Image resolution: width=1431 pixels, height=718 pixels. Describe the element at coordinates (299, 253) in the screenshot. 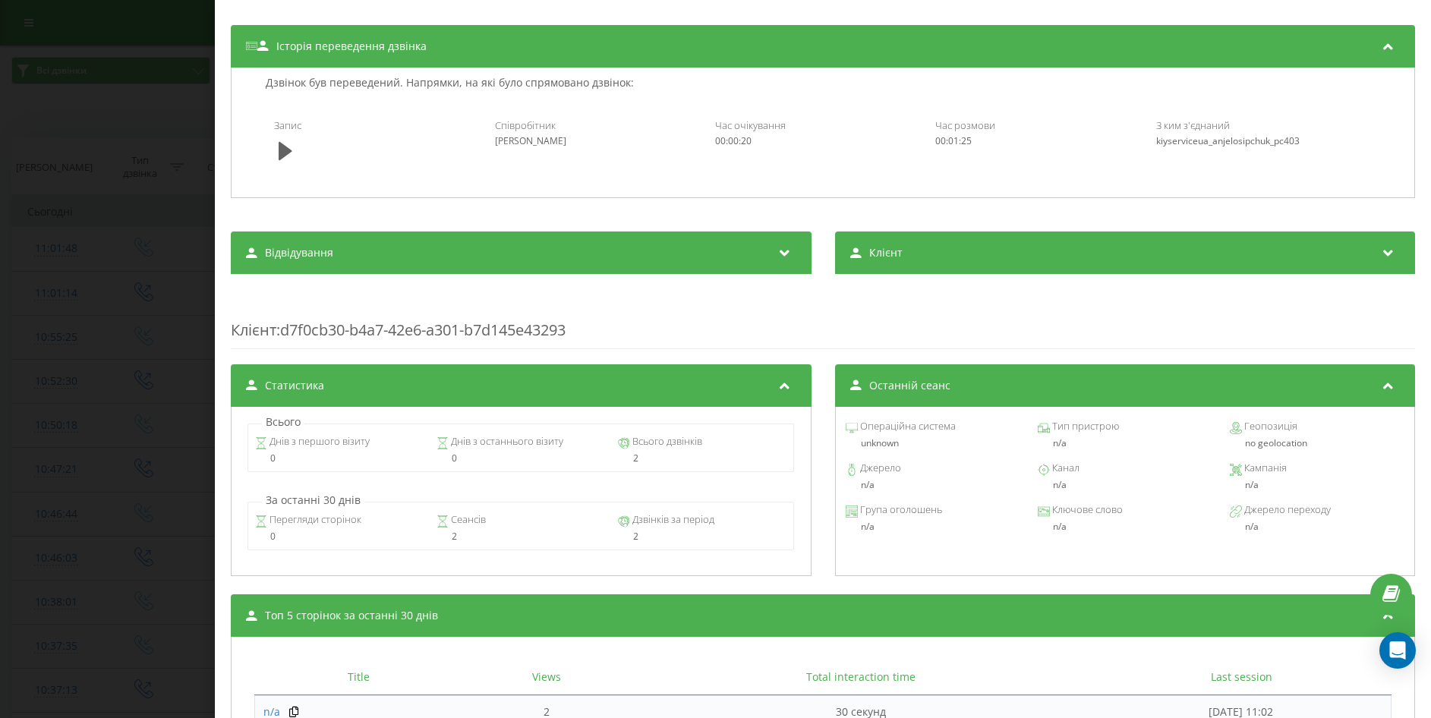

I see `span: Відвідування` at that location.